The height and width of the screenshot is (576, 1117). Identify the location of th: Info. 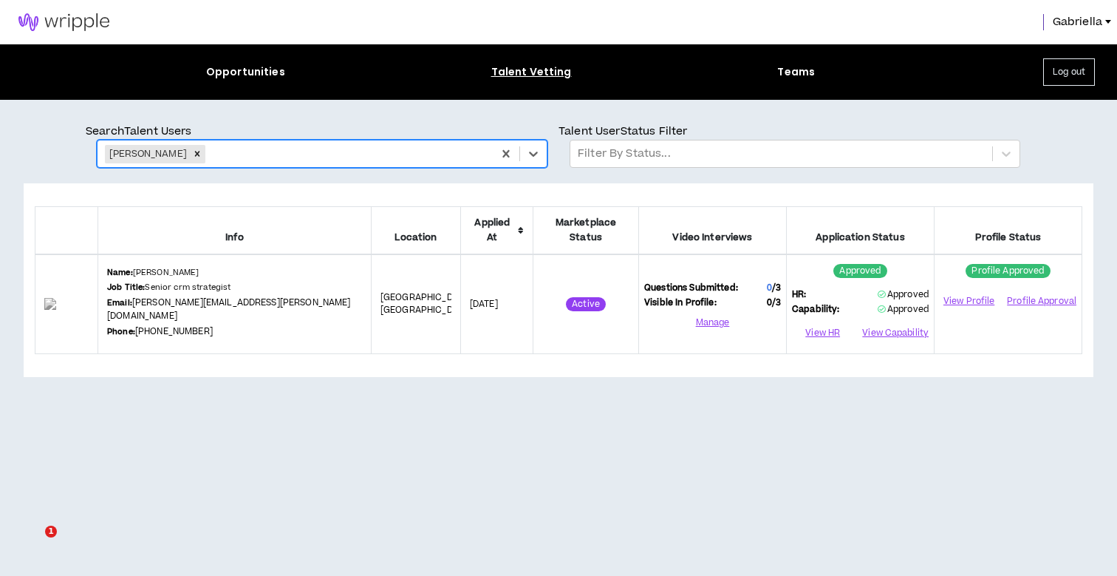
(235, 231).